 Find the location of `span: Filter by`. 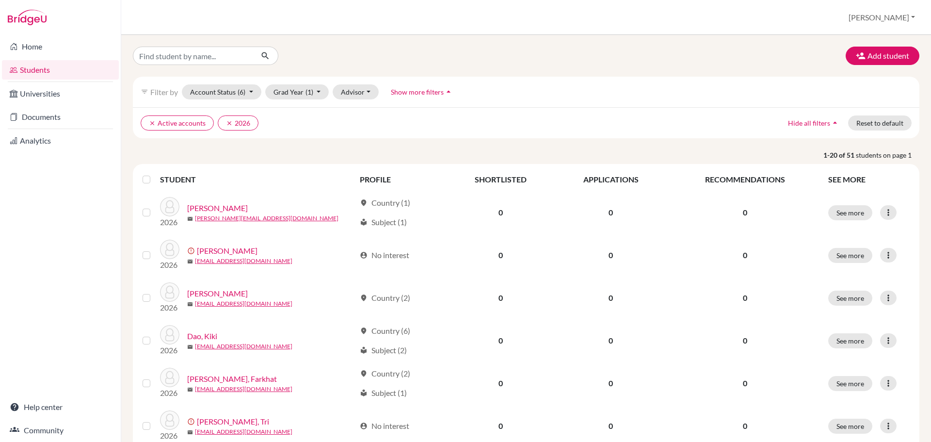

span: Filter by is located at coordinates (164, 92).